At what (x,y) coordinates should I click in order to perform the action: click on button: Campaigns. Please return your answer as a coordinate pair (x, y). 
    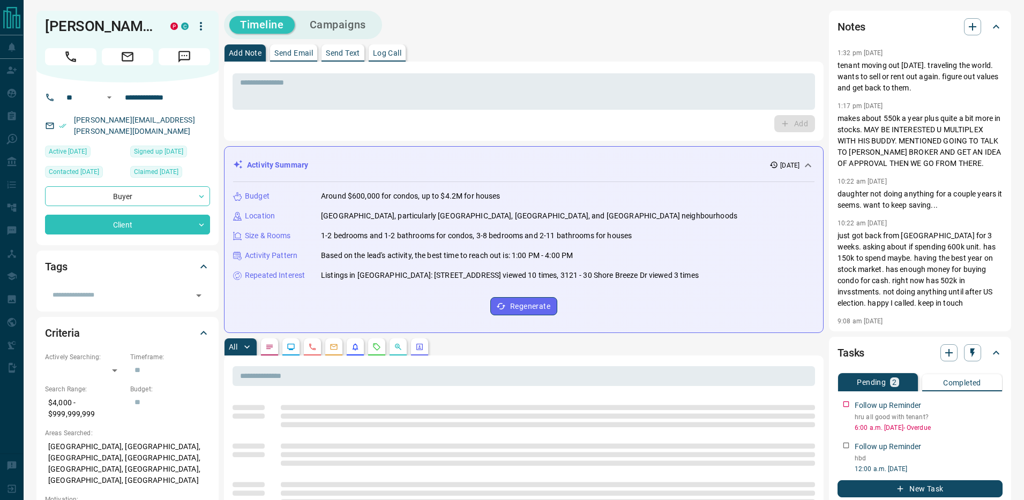
    Looking at the image, I should click on (337, 25).